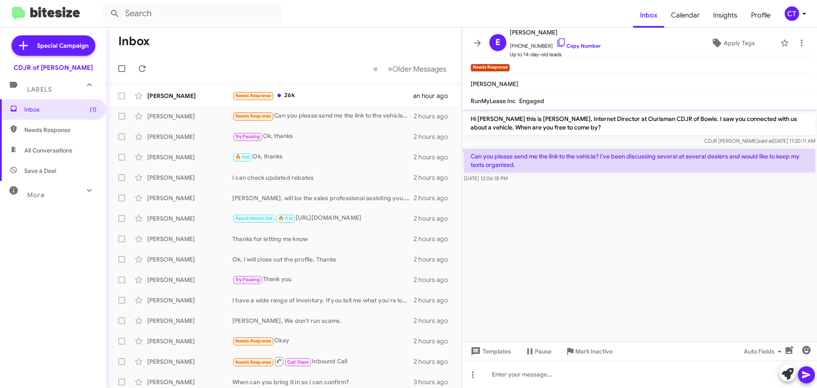 The image size is (817, 388). I want to click on span: Insights, so click(725, 15).